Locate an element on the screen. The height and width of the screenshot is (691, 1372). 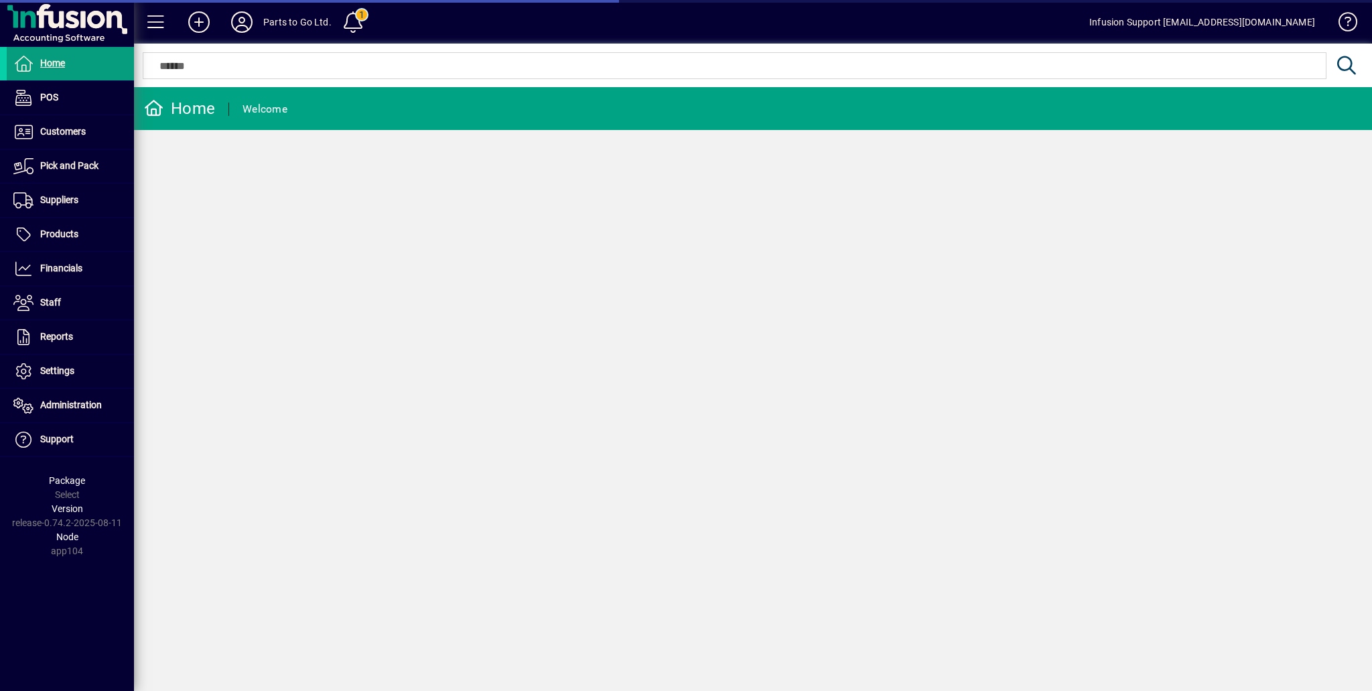
span: Pick and Pack is located at coordinates (69, 165).